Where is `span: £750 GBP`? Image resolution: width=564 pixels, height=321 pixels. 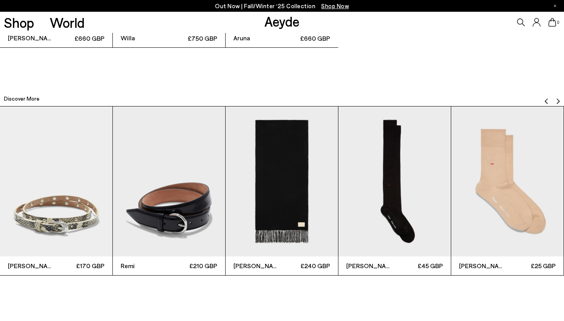
span: £750 GBP is located at coordinates (193, 38).